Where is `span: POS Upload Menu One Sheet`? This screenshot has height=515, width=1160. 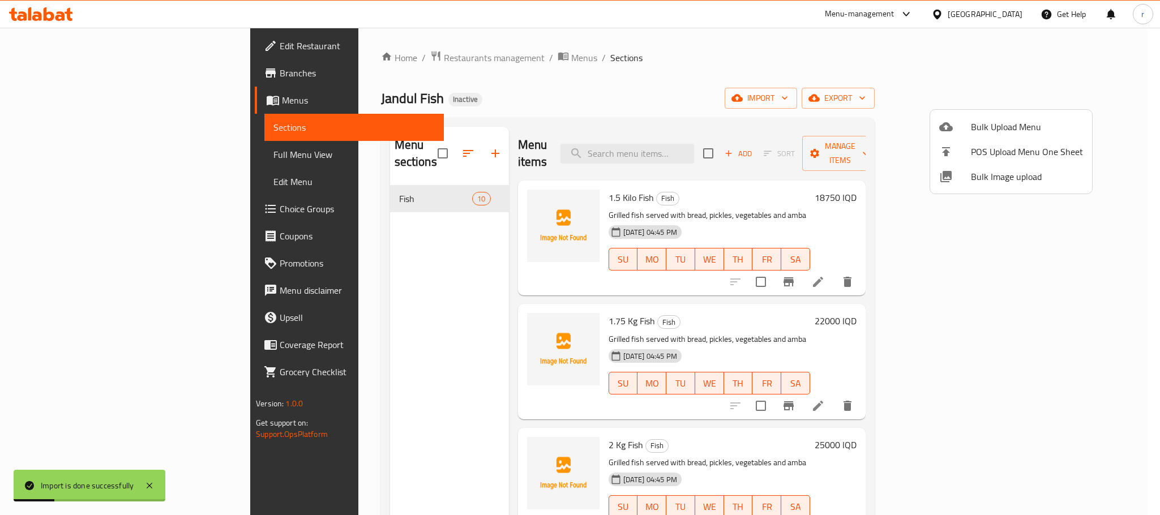
span: POS Upload Menu One Sheet is located at coordinates (1027, 152).